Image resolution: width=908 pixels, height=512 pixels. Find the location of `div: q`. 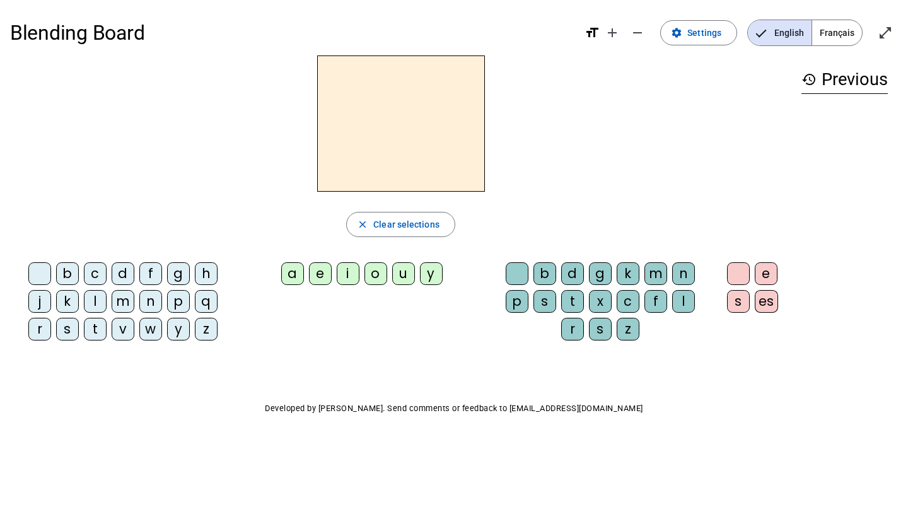

div: q is located at coordinates (206, 301).